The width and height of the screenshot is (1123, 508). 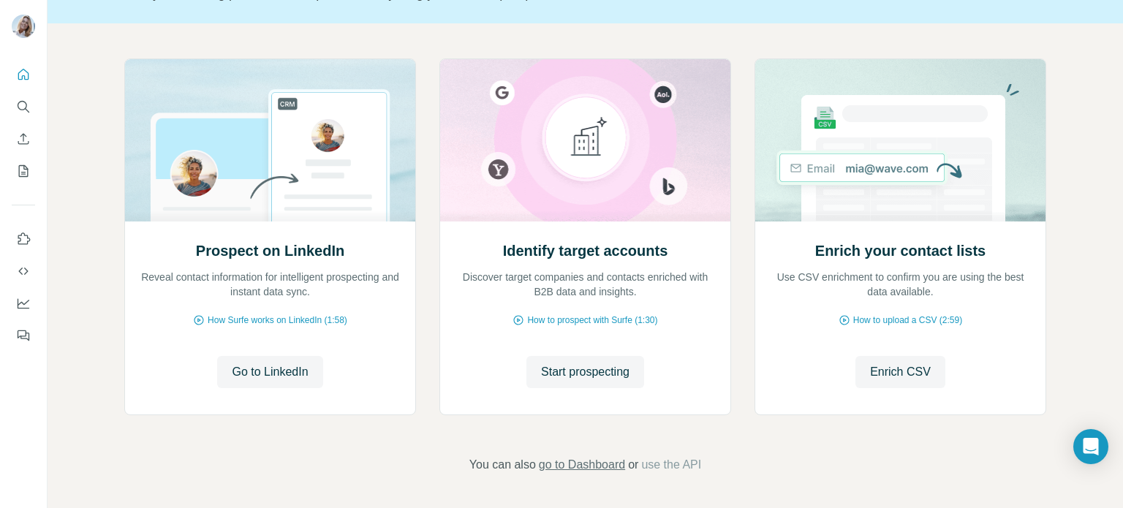 I want to click on img: Identify target accounts, so click(x=585, y=140).